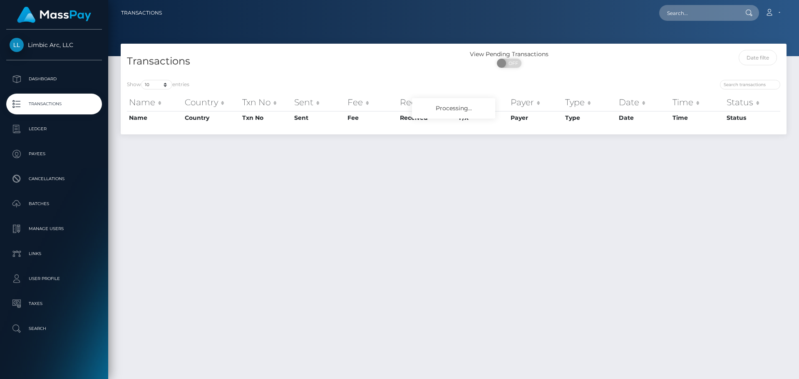 The image size is (799, 379). What do you see at coordinates (54, 129) in the screenshot?
I see `p: Ledger` at bounding box center [54, 129].